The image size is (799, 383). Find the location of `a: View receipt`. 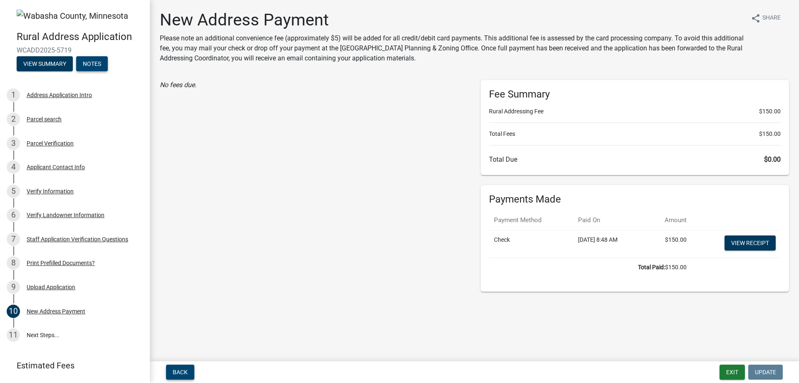

a: View receipt is located at coordinates (750, 243).